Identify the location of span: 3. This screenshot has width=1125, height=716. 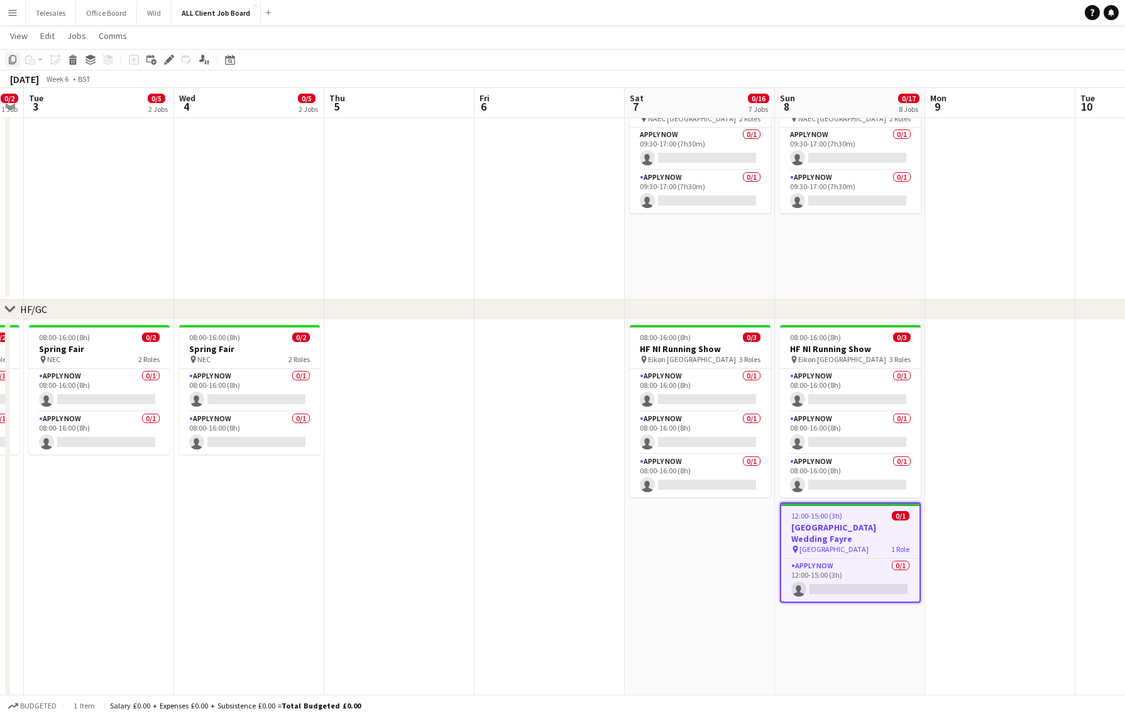
(35, 106).